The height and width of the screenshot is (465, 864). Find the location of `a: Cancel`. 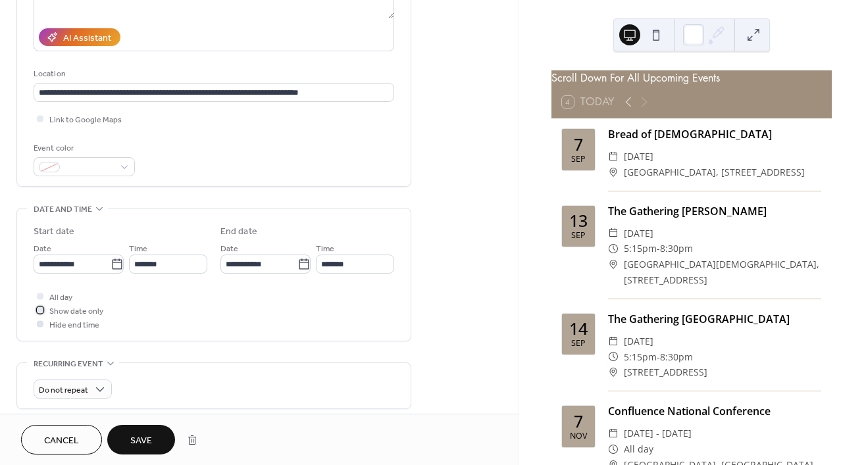

a: Cancel is located at coordinates (61, 439).